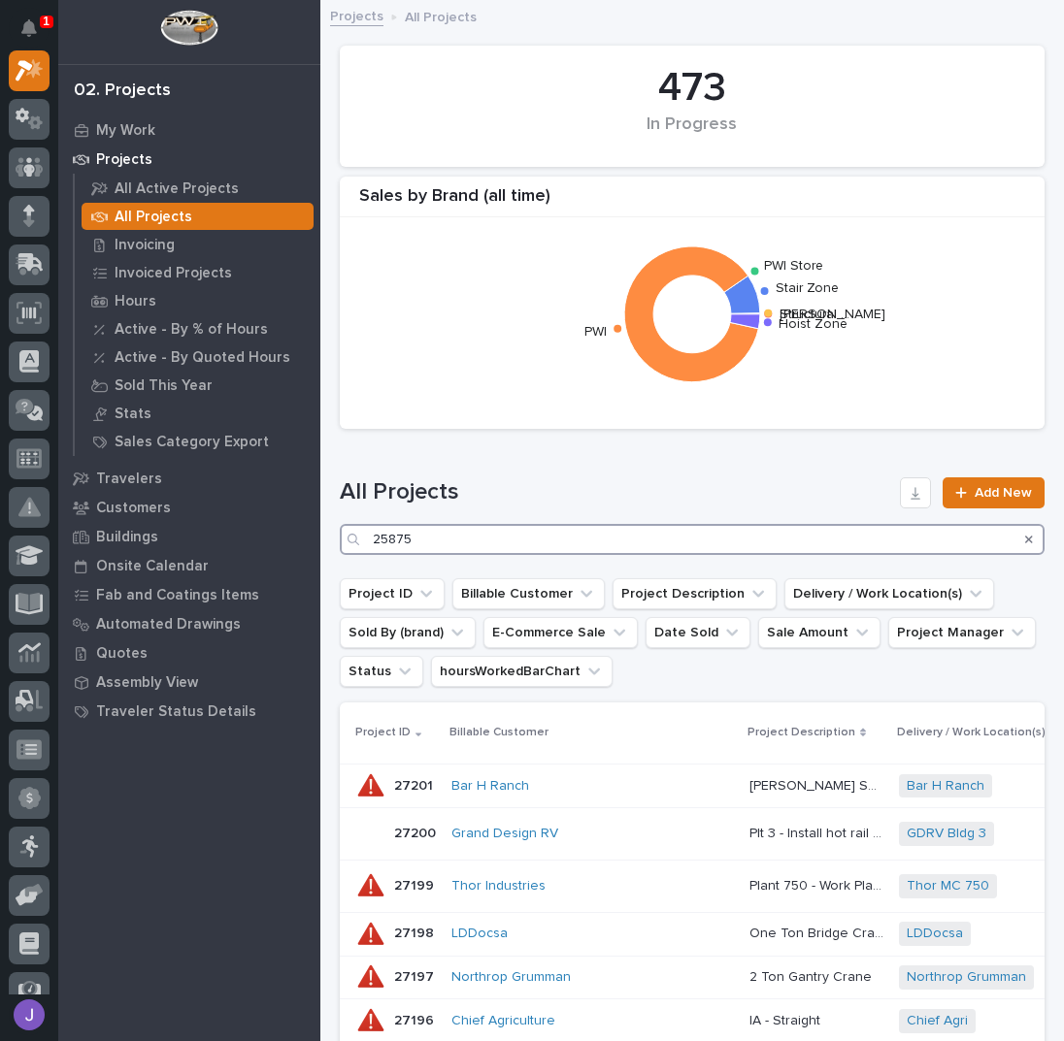 This screenshot has width=1064, height=1041. Describe the element at coordinates (178, 596) in the screenshot. I see `p: Fab and Coatings Items` at that location.